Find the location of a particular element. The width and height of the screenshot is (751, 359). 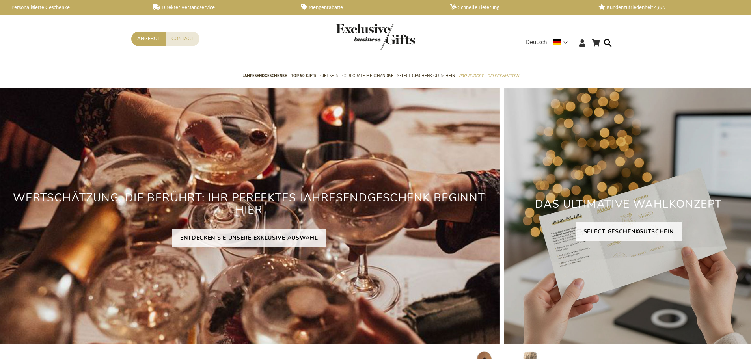

span: Gift Sets is located at coordinates (329, 76).